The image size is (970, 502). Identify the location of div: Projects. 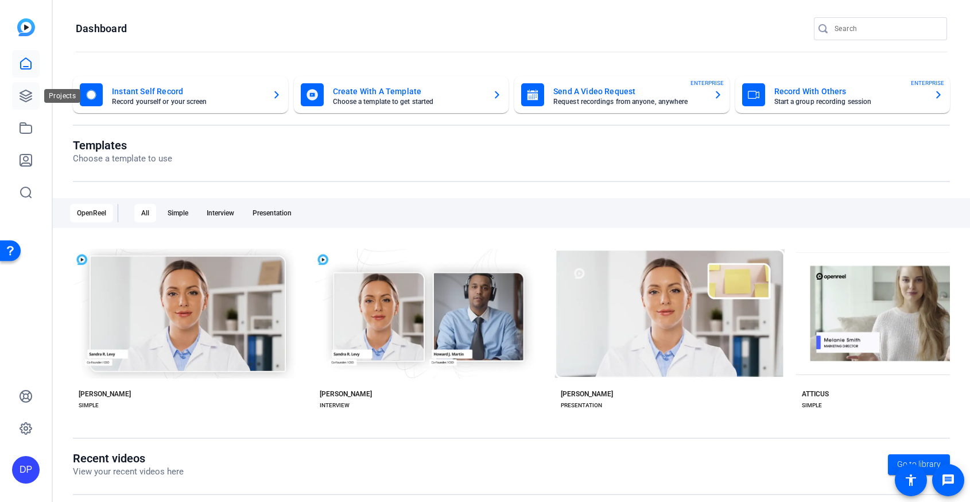
(62, 96).